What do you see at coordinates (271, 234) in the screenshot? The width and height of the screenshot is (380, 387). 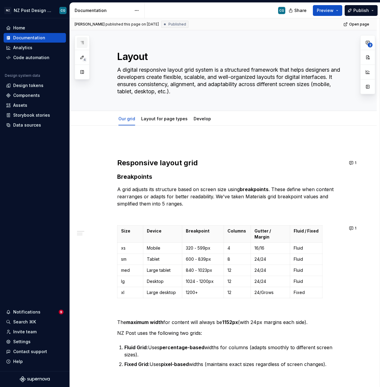 I see `p: Gutter / Margin` at bounding box center [271, 234].